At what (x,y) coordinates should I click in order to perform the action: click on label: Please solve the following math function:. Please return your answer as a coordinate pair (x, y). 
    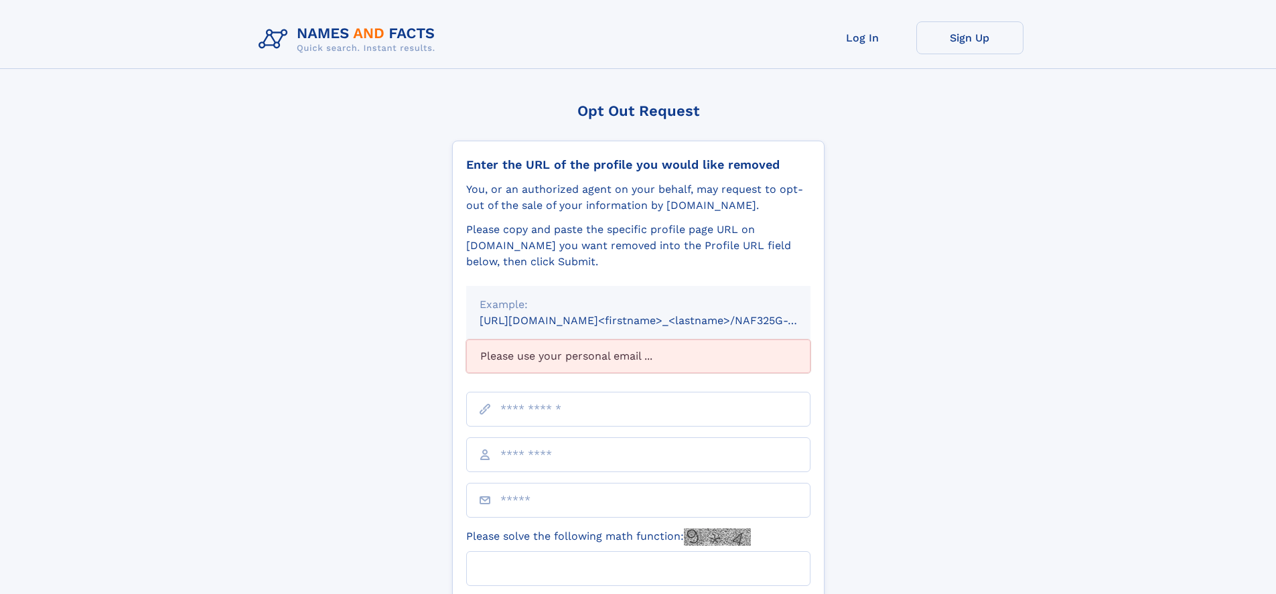
    Looking at the image, I should click on (608, 537).